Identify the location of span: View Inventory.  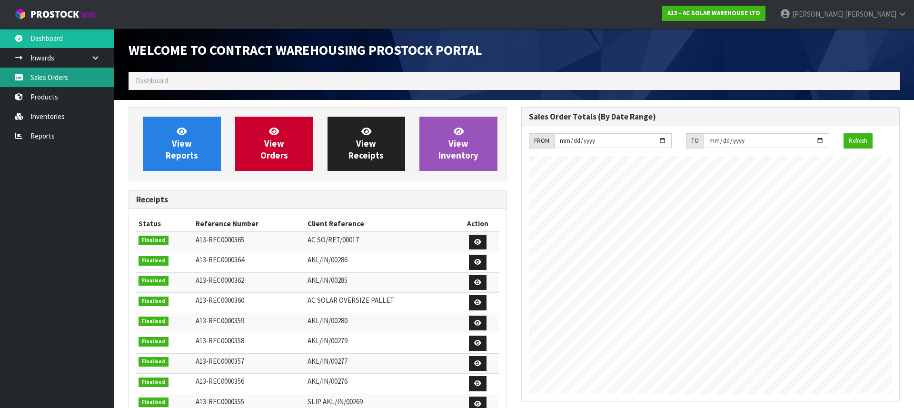
(458, 143).